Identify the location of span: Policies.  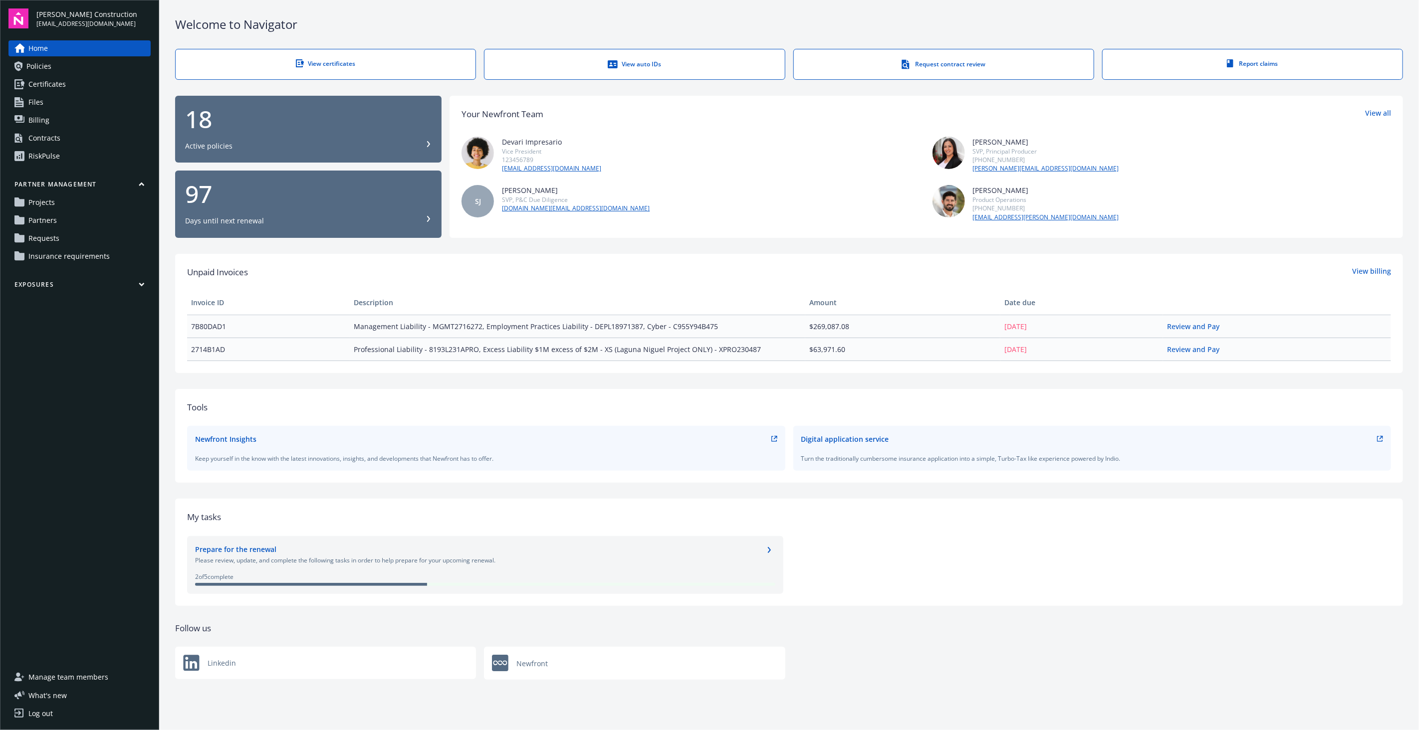
(39, 66).